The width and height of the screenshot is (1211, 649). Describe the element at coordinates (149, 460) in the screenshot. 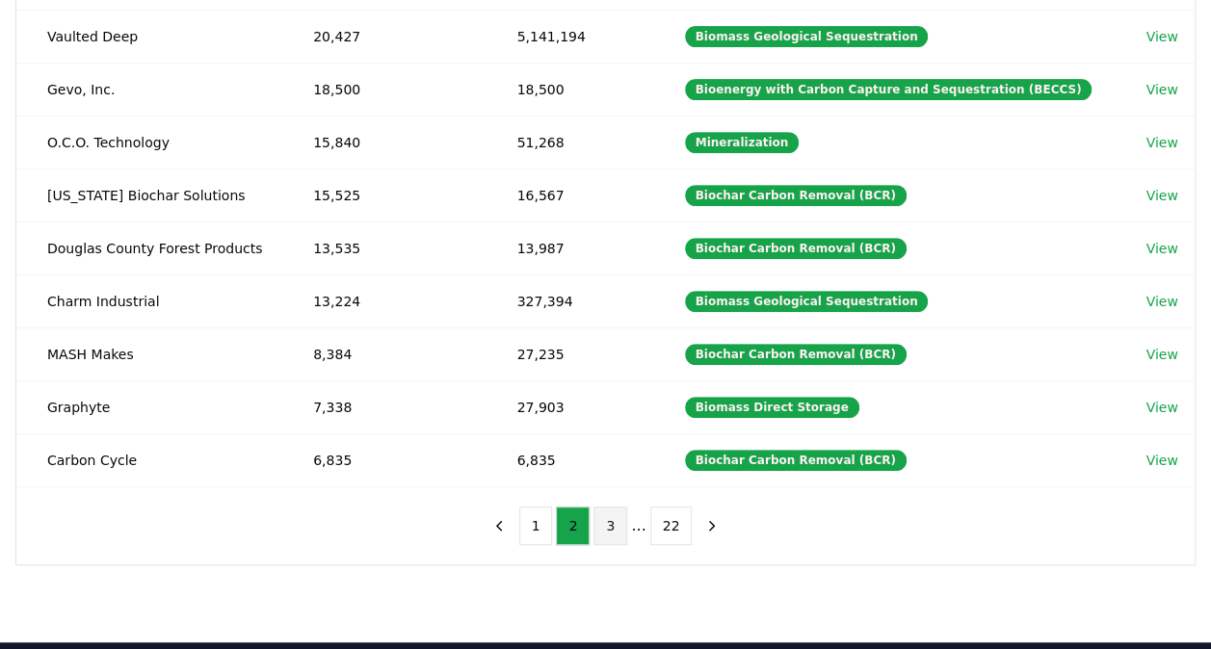

I see `td: Carbon Cycle` at that location.